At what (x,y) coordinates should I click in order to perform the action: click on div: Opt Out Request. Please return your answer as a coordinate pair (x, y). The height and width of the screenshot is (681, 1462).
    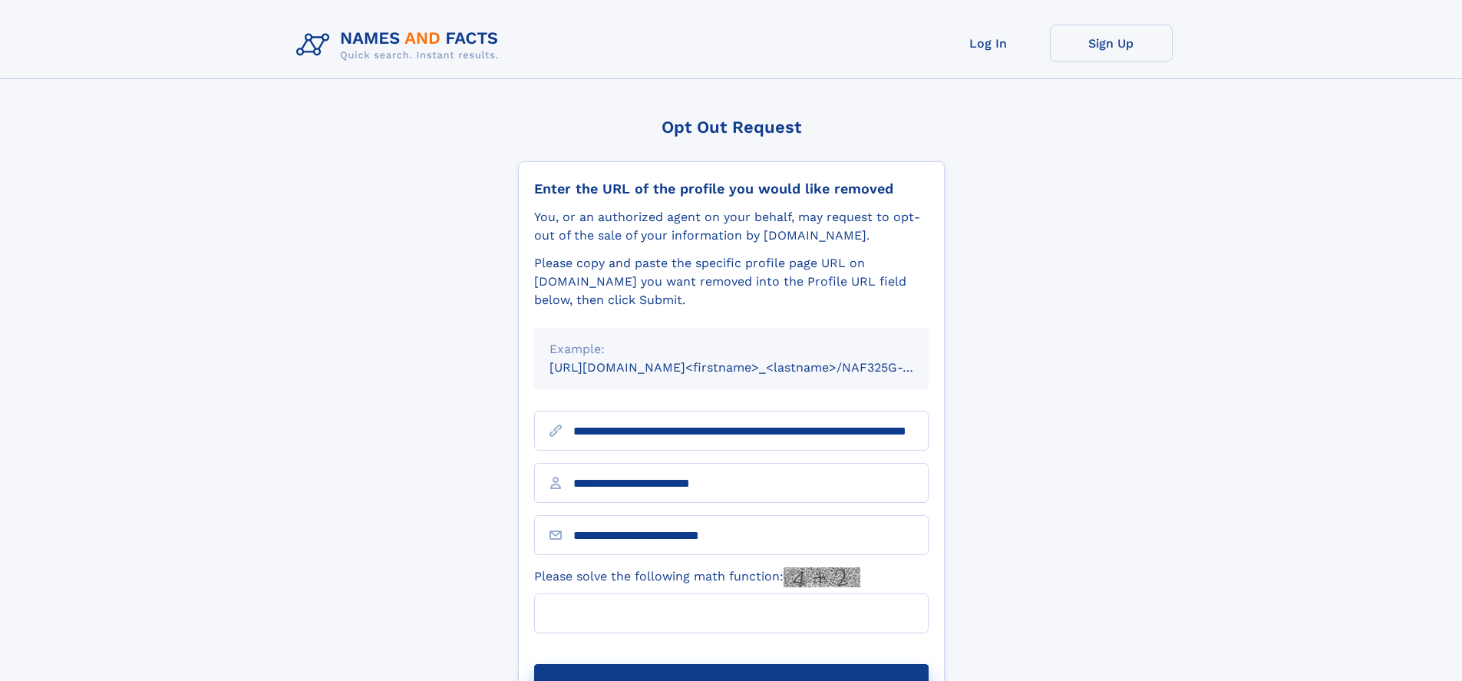
    Looking at the image, I should click on (731, 127).